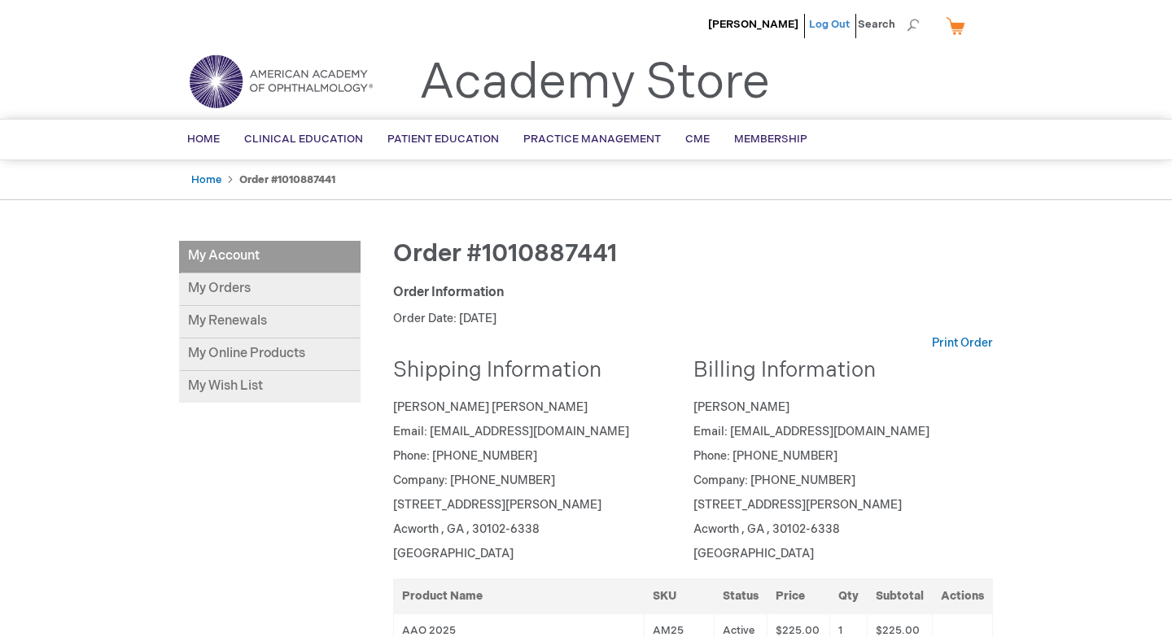  What do you see at coordinates (771, 139) in the screenshot?
I see `span: Membership` at bounding box center [771, 139].